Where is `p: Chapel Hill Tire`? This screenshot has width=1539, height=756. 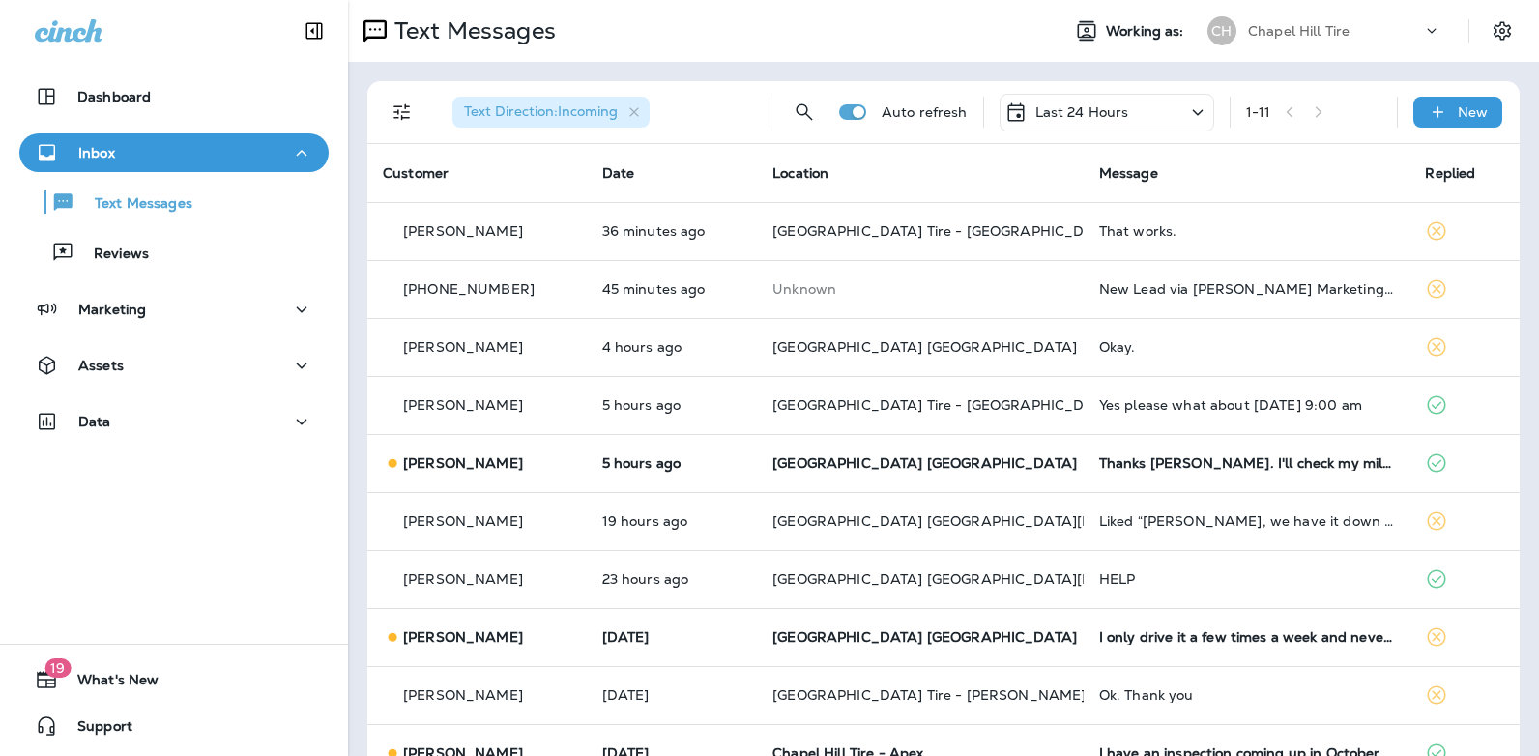 p: Chapel Hill Tire is located at coordinates (1299, 31).